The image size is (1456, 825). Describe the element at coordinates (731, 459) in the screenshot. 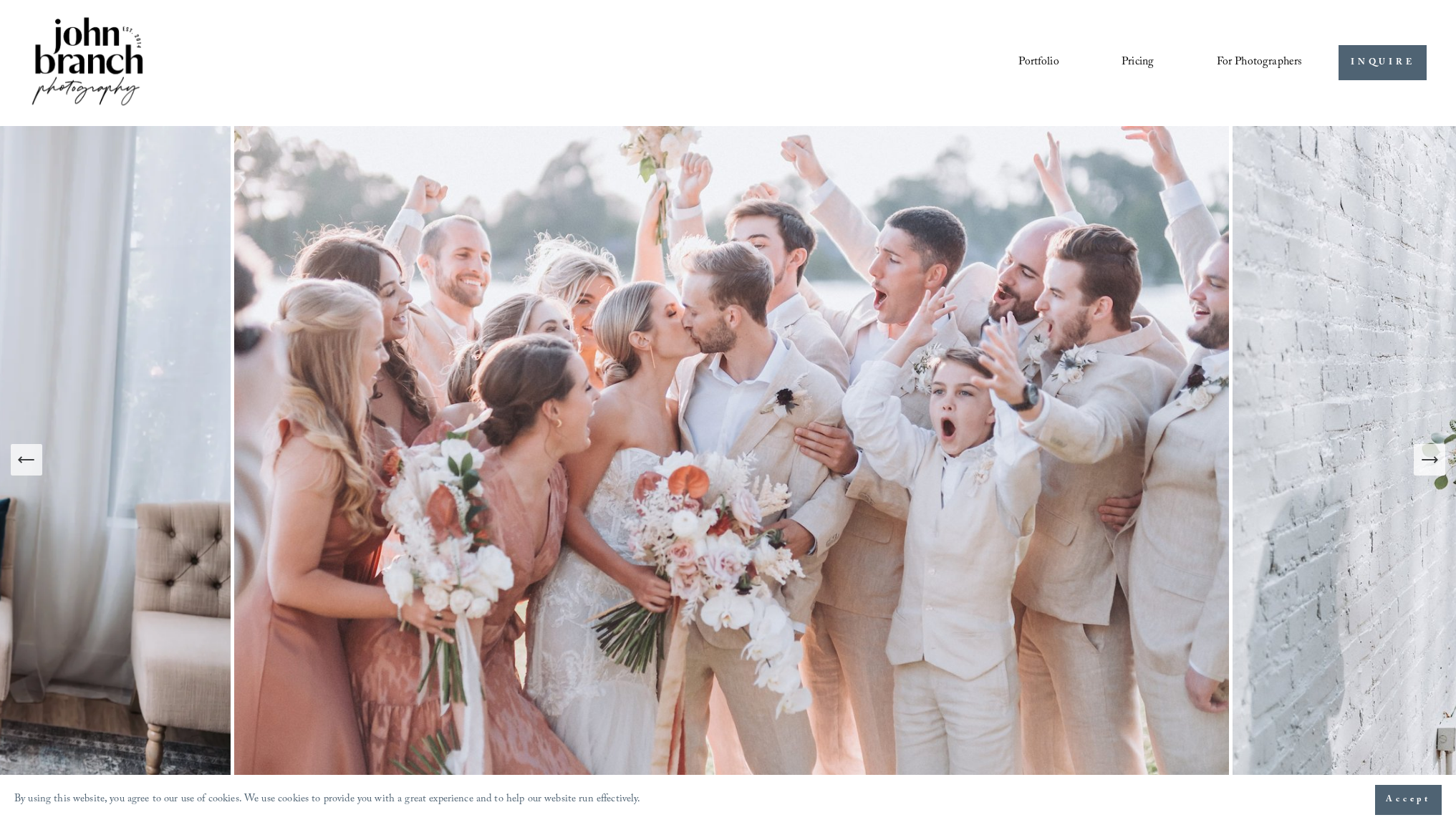

I see `img: A wedding party celebrating outdoors, featuring a bride and groom kissing amidst cheering bridesm...` at that location.